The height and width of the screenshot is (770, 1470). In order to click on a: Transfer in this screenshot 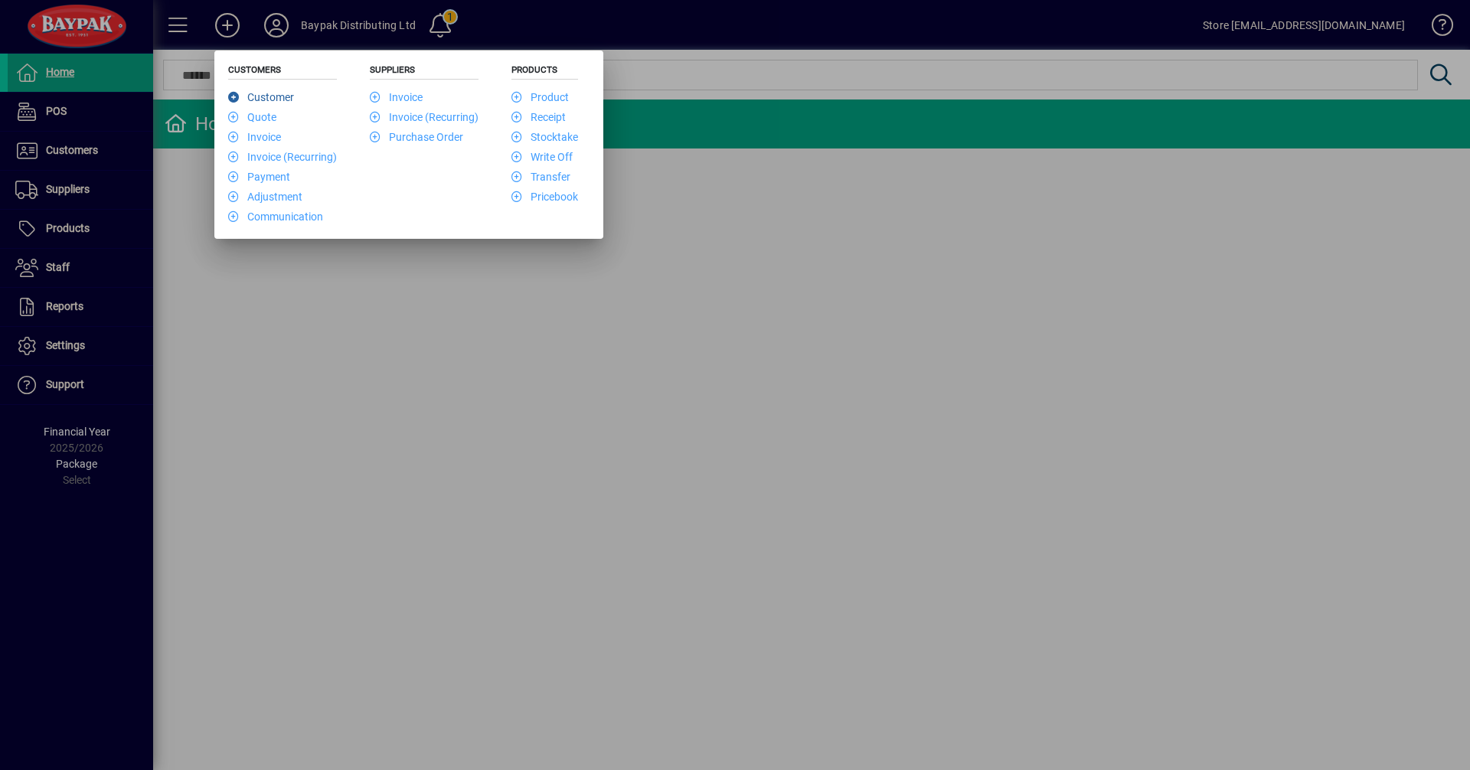, I will do `click(541, 177)`.